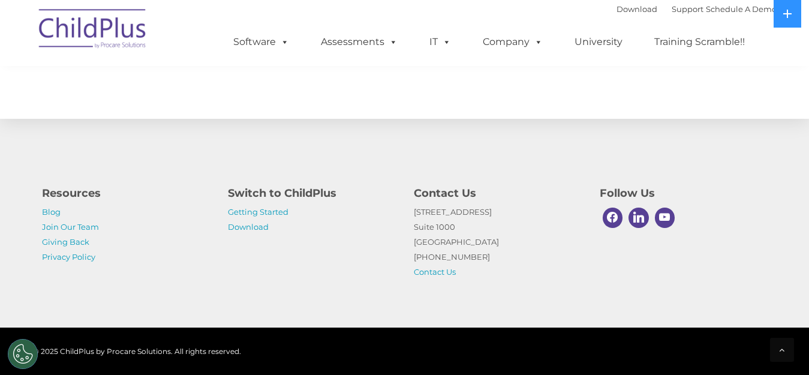 The image size is (809, 375). Describe the element at coordinates (23, 354) in the screenshot. I see `button: Cookies Settings` at that location.